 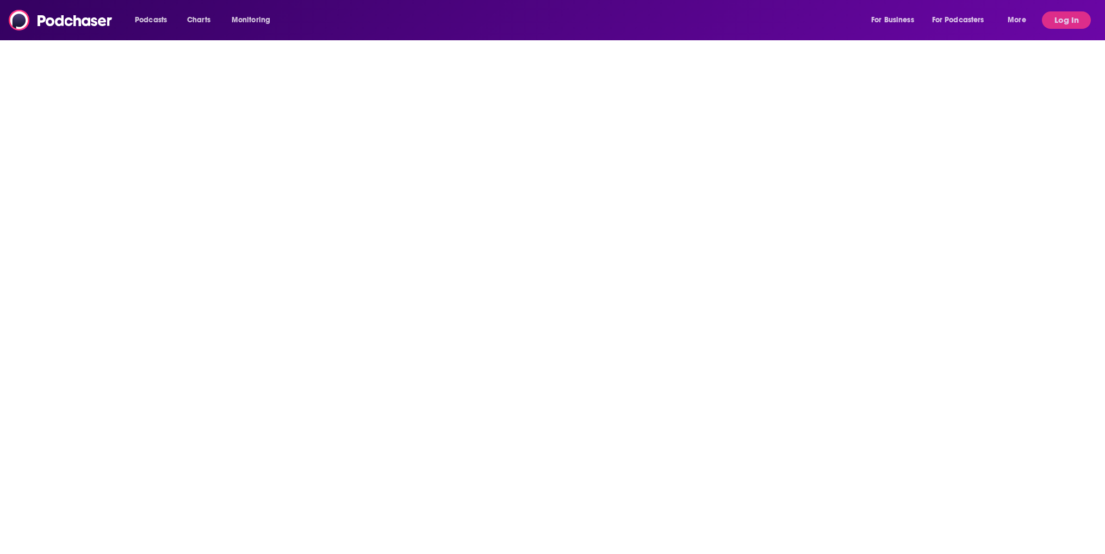 What do you see at coordinates (892, 20) in the screenshot?
I see `span: For Business` at bounding box center [892, 20].